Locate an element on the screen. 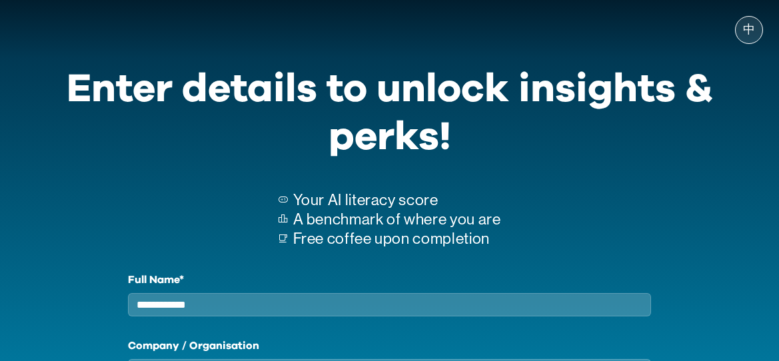 Image resolution: width=779 pixels, height=361 pixels. label: Company / Organisation is located at coordinates (389, 346).